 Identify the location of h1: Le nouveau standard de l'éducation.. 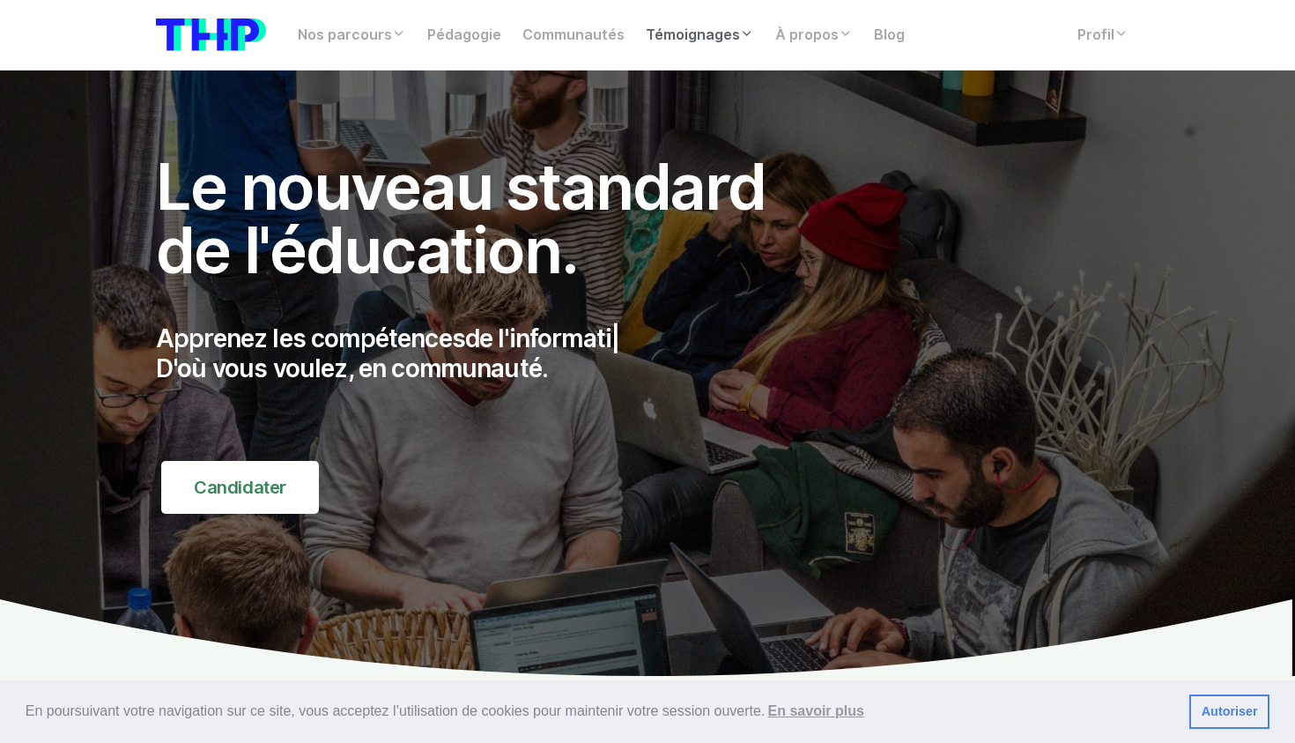
(480, 219).